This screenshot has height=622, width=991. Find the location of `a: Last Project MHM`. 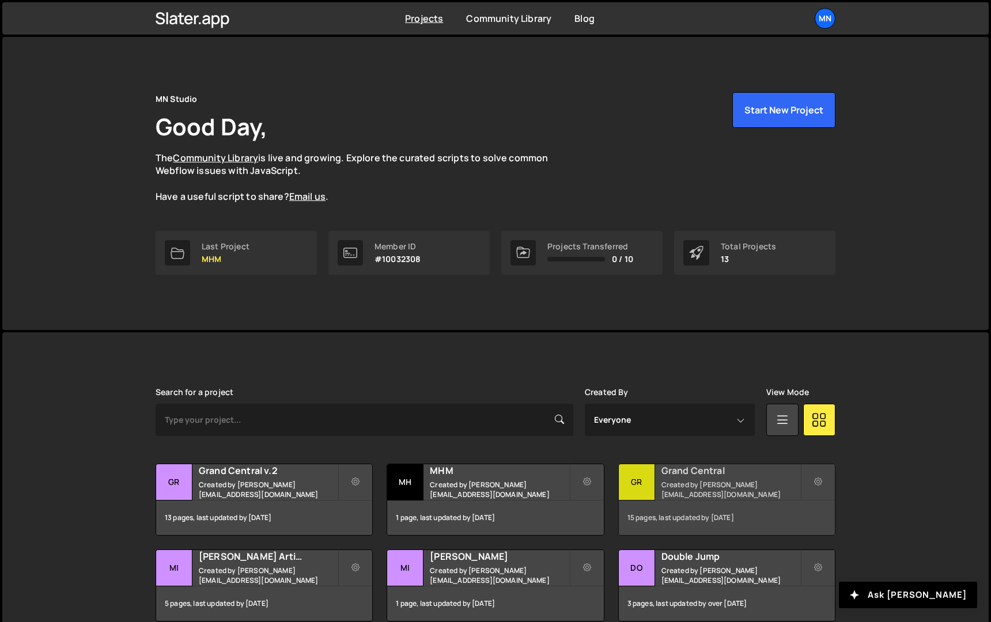

a: Last Project MHM is located at coordinates (236, 253).